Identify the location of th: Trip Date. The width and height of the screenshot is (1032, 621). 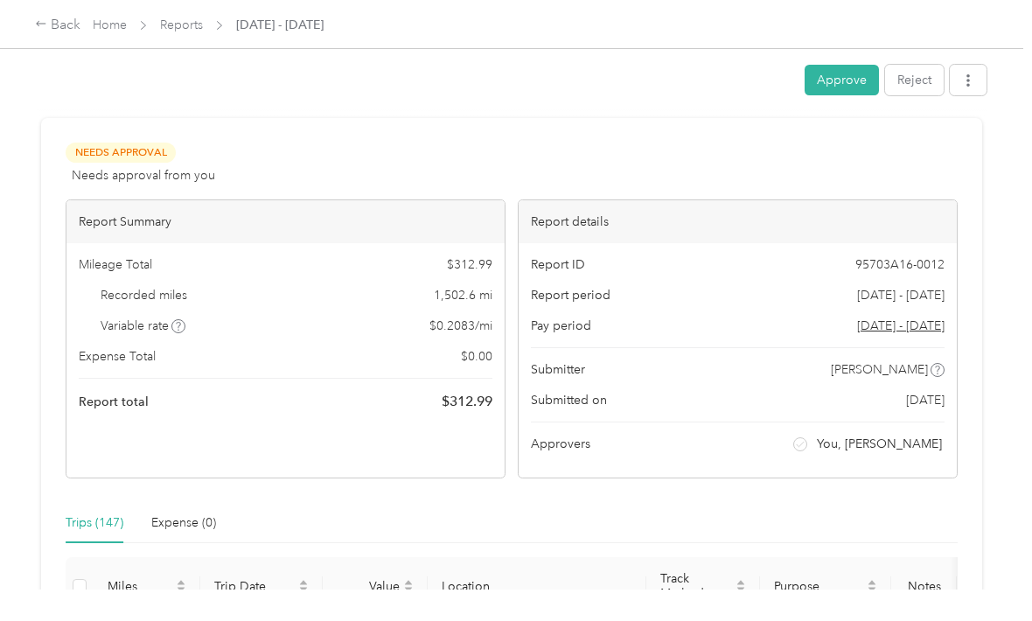
(261, 587).